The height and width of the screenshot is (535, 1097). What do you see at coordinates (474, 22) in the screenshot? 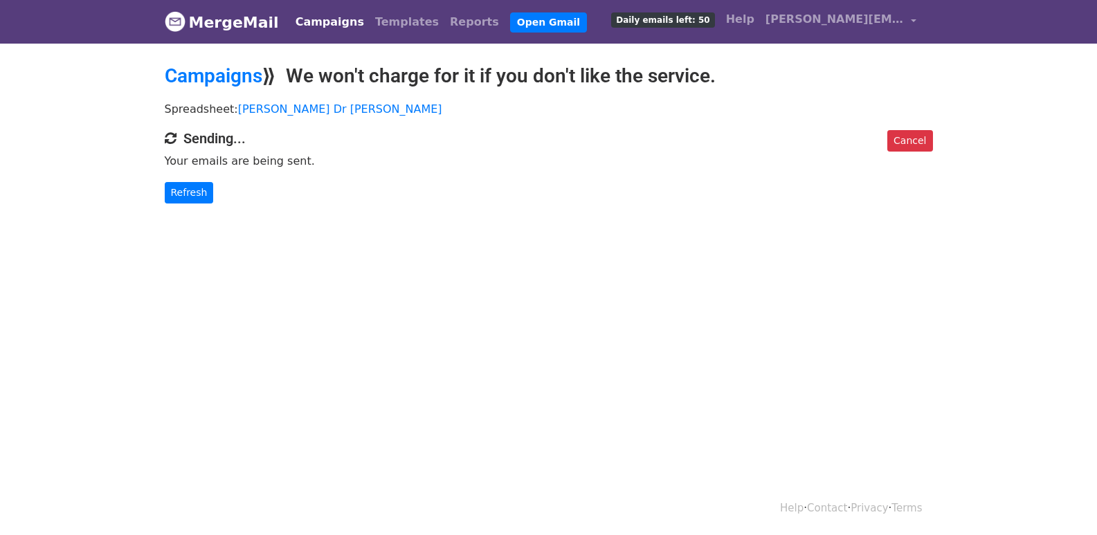
I see `a: Reports` at bounding box center [474, 22].